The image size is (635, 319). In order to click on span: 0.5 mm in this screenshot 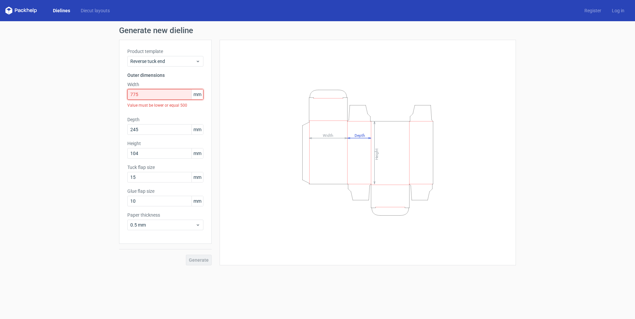, I will do `click(163, 225)`.